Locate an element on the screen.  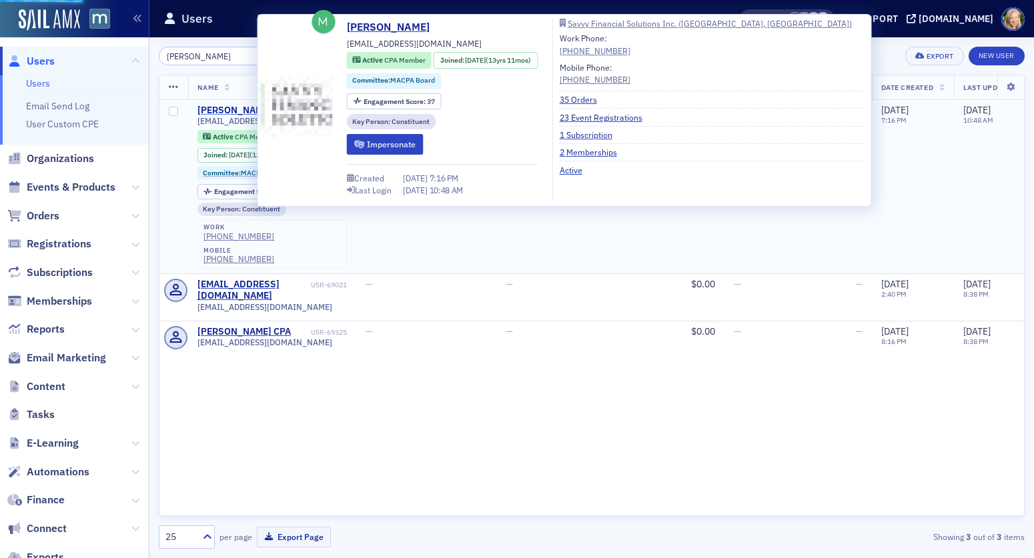
time: 8:38 PM is located at coordinates (976, 294).